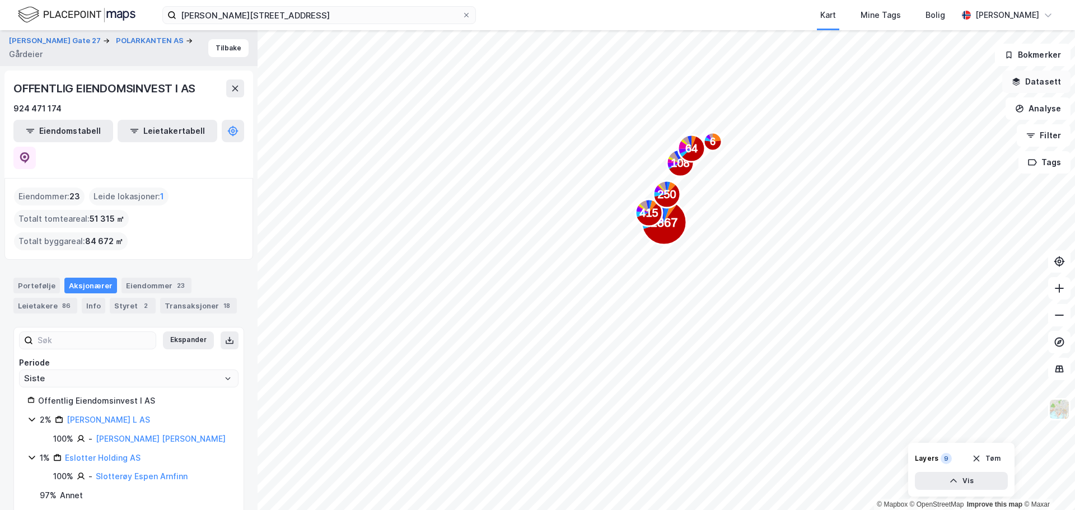 The image size is (1075, 510). What do you see at coordinates (228, 48) in the screenshot?
I see `button: Tilbake` at bounding box center [228, 48].